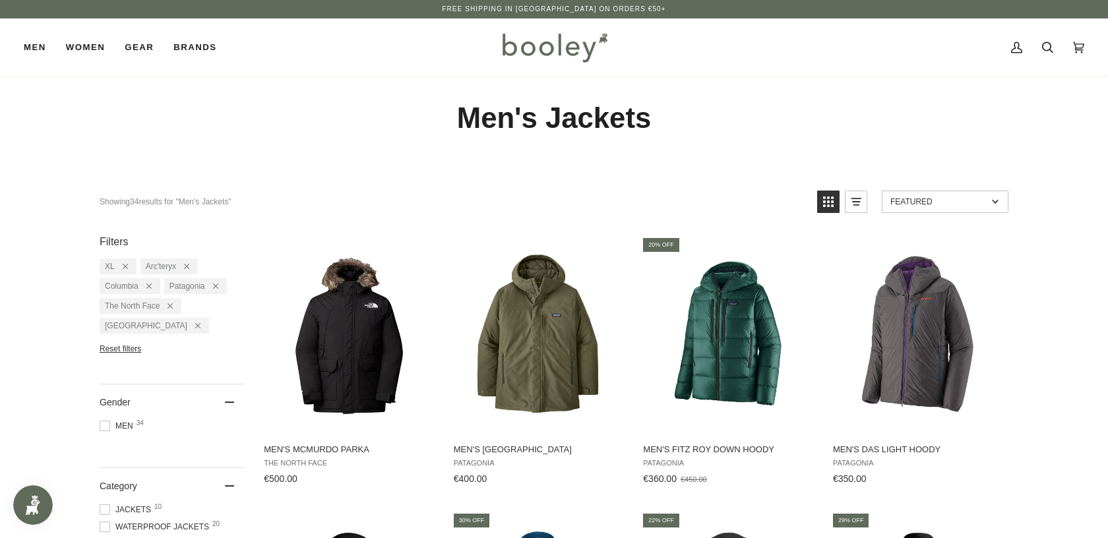  Describe the element at coordinates (661, 245) in the screenshot. I see `div: 20% off` at that location.